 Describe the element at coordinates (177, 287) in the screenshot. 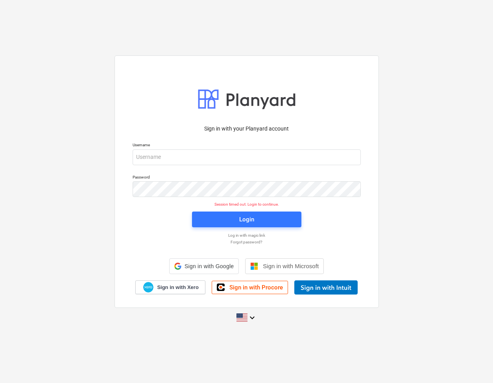

I see `span: Sign in with Xero` at that location.